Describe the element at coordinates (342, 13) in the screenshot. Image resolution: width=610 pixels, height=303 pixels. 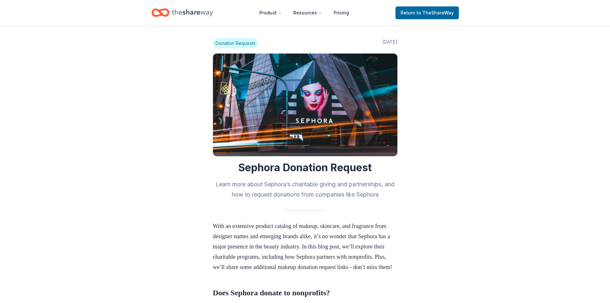
I see `a: Pricing` at that location.